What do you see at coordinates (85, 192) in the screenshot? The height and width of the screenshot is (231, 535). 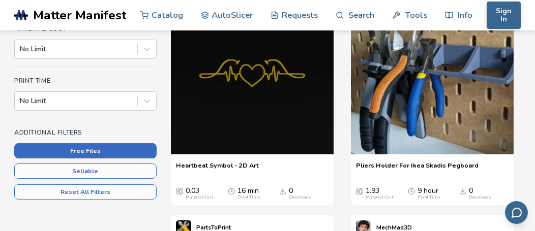 I see `button: Reset All Filters` at bounding box center [85, 192].